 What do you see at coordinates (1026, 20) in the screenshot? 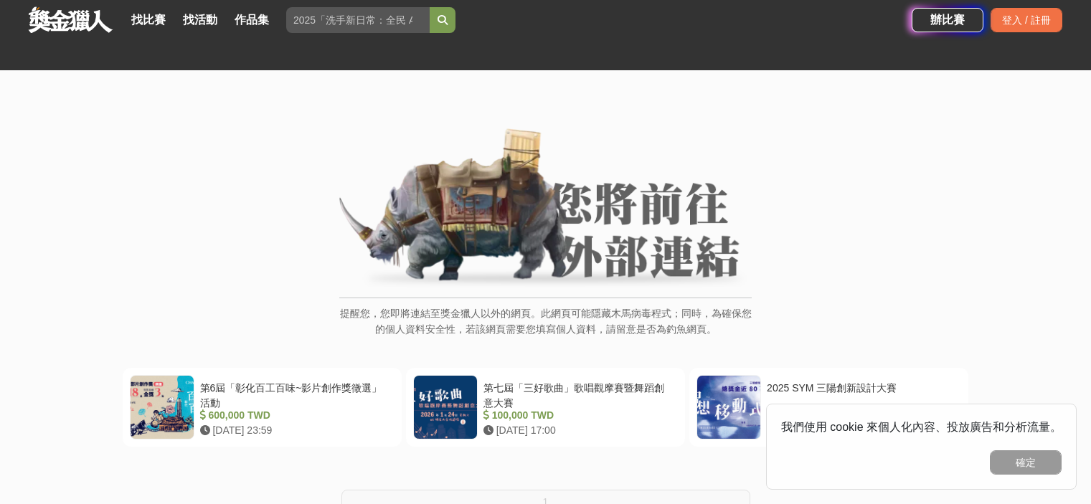
I see `div: 登入 / 註冊` at bounding box center [1026, 20].